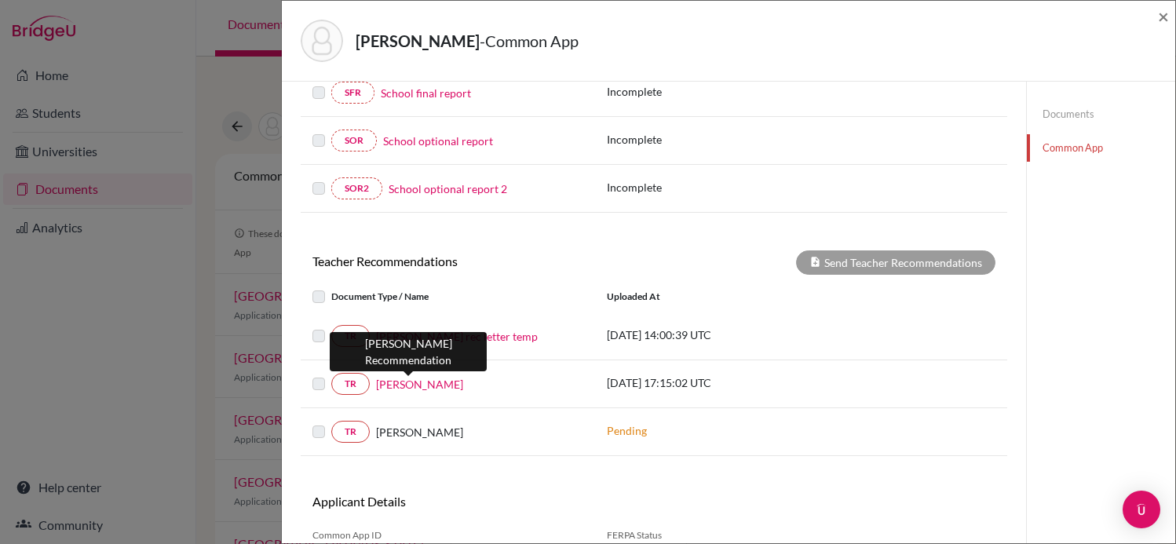  I want to click on a: School optional report, so click(438, 140).